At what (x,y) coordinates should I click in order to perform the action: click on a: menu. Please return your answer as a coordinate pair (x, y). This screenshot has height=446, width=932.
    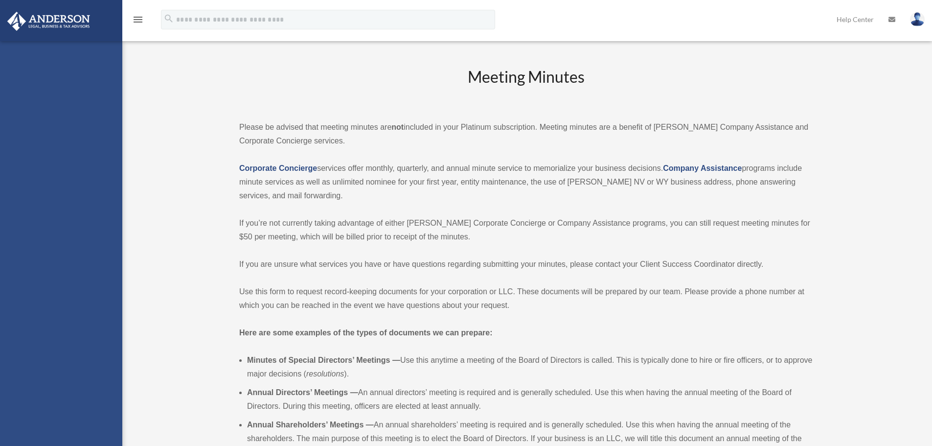
    Looking at the image, I should click on (138, 21).